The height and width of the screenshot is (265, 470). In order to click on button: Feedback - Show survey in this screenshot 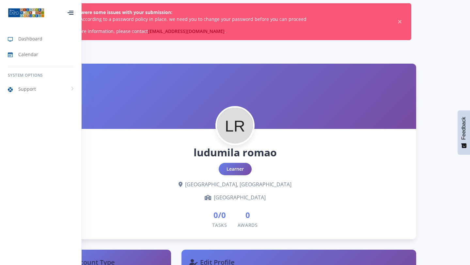, I will do `click(464, 132)`.